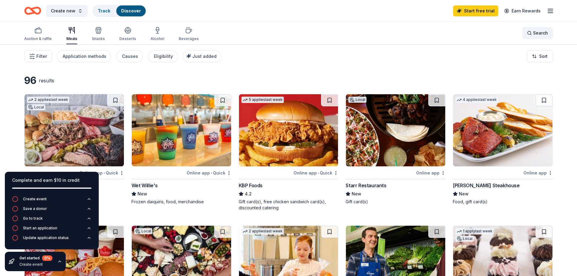 The width and height of the screenshot is (577, 276). I want to click on a: Image for Wet Willie'sOnline app•QuickWet Willie'sNewFrozen daiquiris, food, merchandise, so click(181, 149).